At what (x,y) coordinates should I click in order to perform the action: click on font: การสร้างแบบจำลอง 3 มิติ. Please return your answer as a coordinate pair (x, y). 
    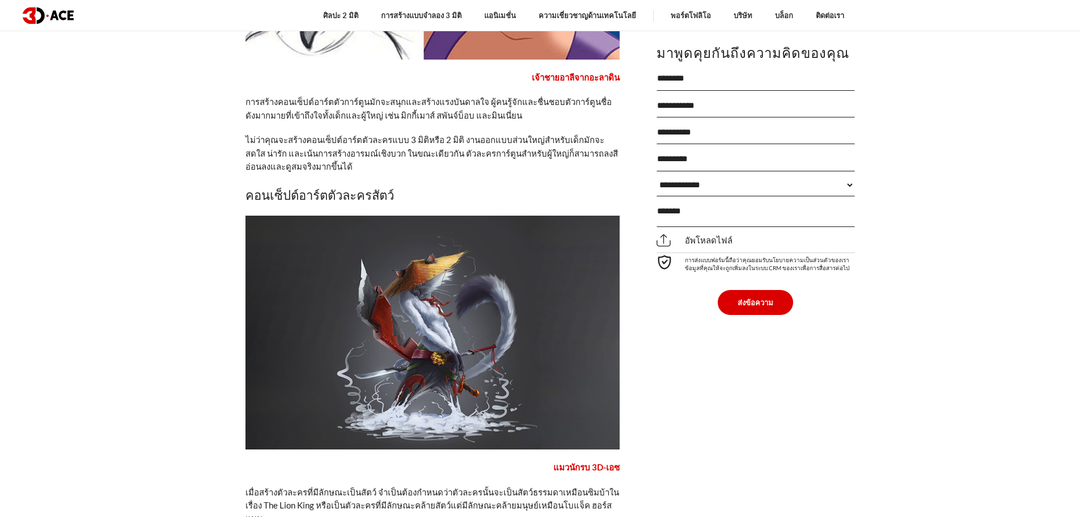
    Looking at the image, I should click on (421, 15).